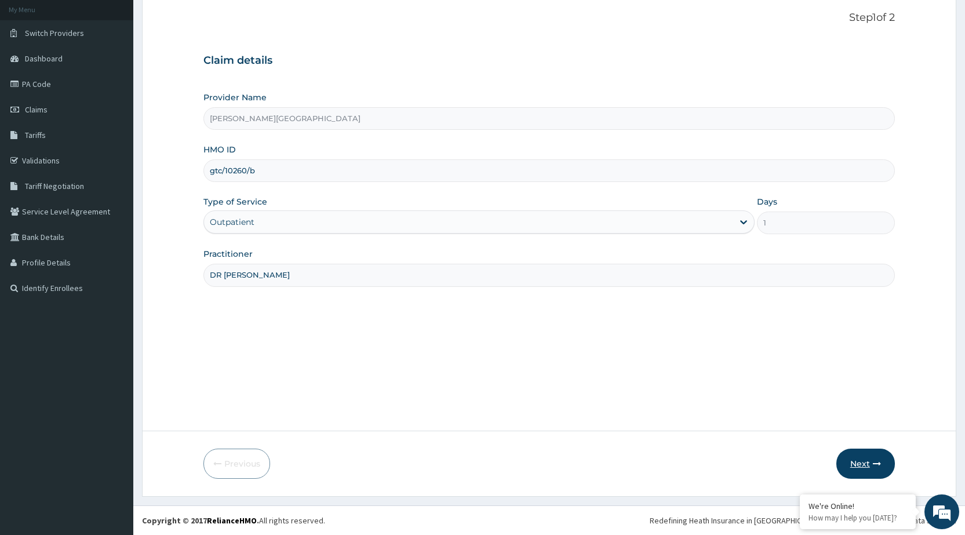 The height and width of the screenshot is (535, 965). I want to click on a: RelianceHMO, so click(232, 520).